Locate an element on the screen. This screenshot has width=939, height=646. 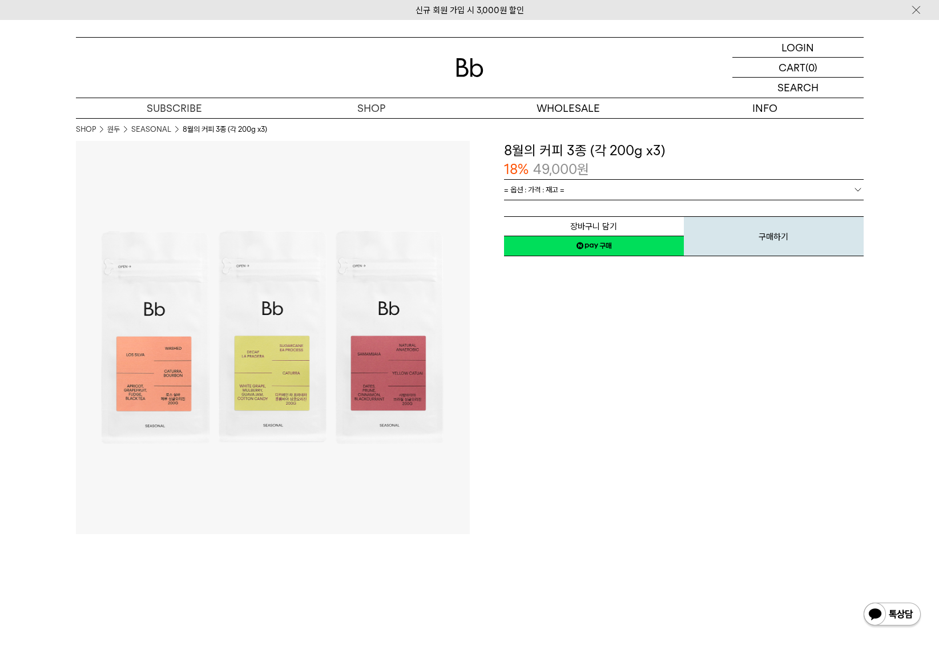
a: SUBSCRIBE is located at coordinates (174, 108).